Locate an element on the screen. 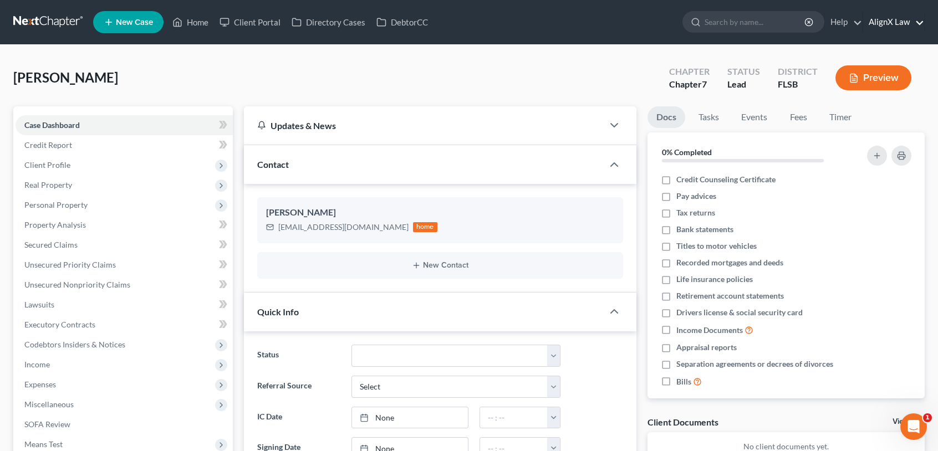  span: Appraisal reports is located at coordinates (706, 348).